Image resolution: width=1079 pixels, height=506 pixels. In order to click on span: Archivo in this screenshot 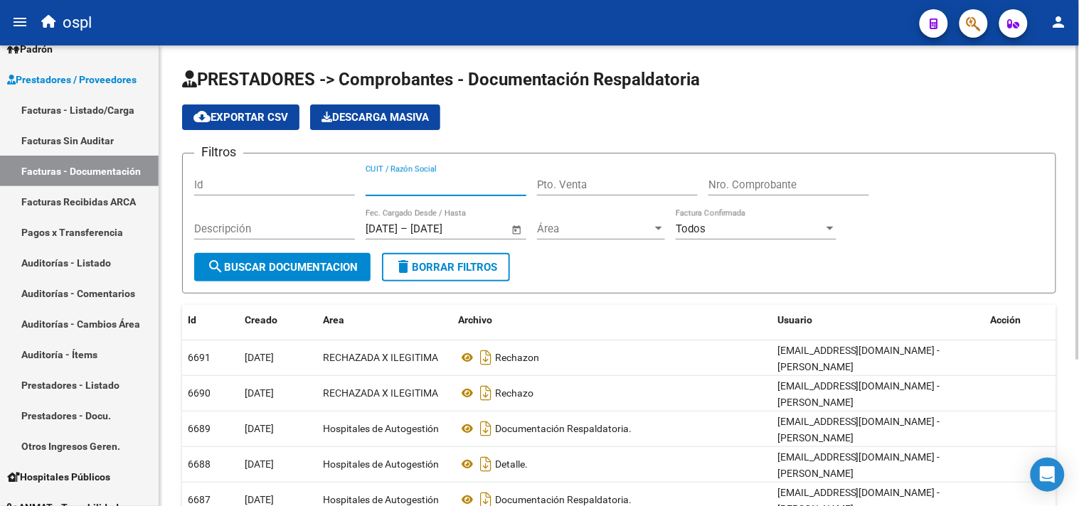, I will do `click(475, 320)`.